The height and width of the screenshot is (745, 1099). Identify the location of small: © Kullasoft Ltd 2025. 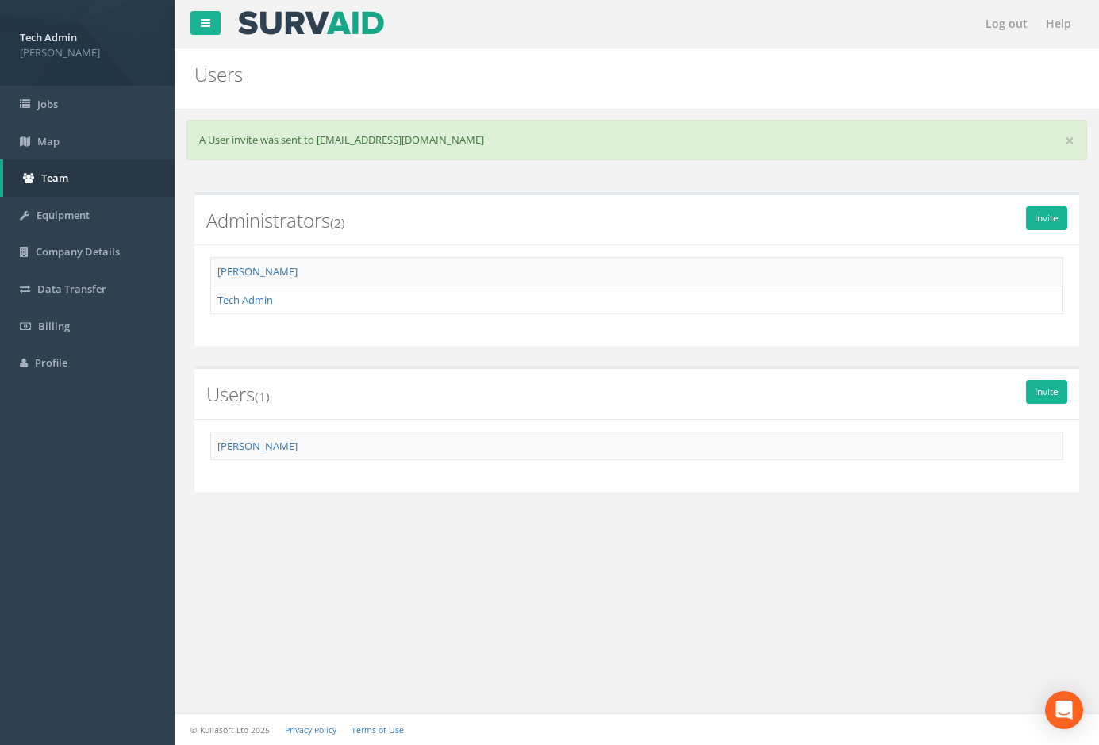
(230, 730).